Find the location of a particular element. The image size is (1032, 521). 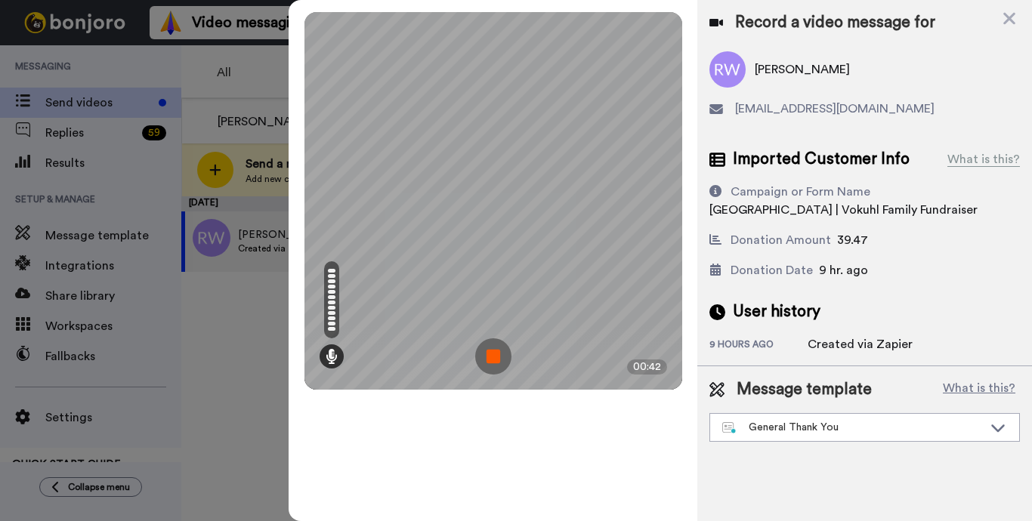

div: General Thank You is located at coordinates (852, 427).